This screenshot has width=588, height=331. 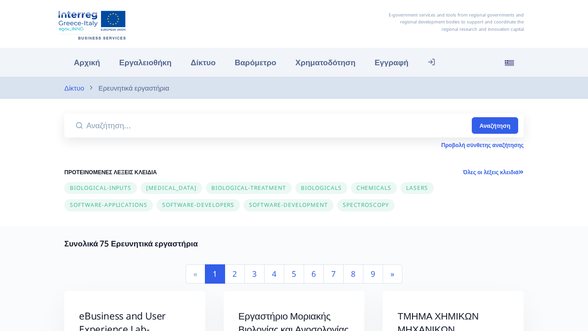 What do you see at coordinates (288, 204) in the screenshot?
I see `span: software-development` at bounding box center [288, 204].